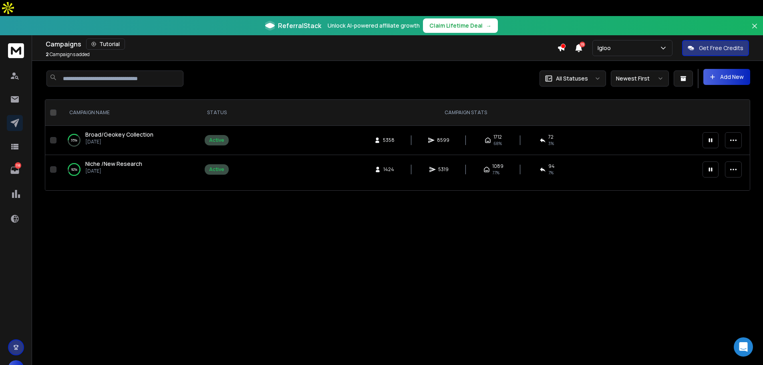 Image resolution: width=763 pixels, height=365 pixels. What do you see at coordinates (496, 173) in the screenshot?
I see `span: 77 %` at bounding box center [496, 173].